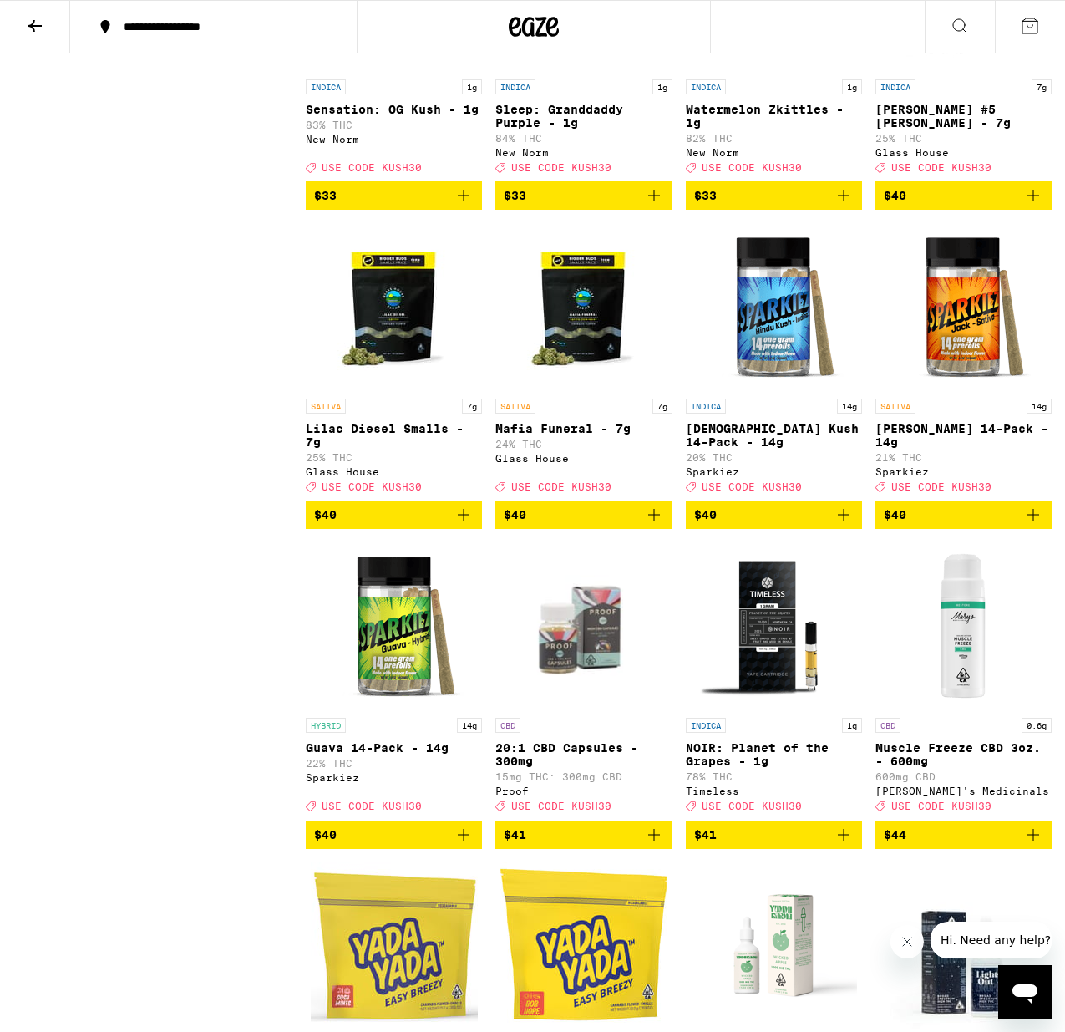 Image resolution: width=1065 pixels, height=1032 pixels. Describe the element at coordinates (964, 776) in the screenshot. I see `p: 600mg CBD` at that location.